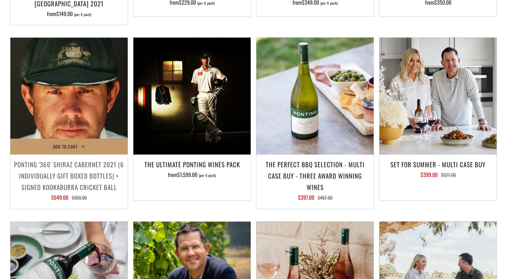  I want to click on span: $399.00, so click(429, 175).